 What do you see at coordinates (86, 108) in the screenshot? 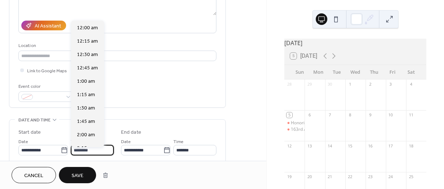
I see `span: 1:30 am` at bounding box center [86, 108].